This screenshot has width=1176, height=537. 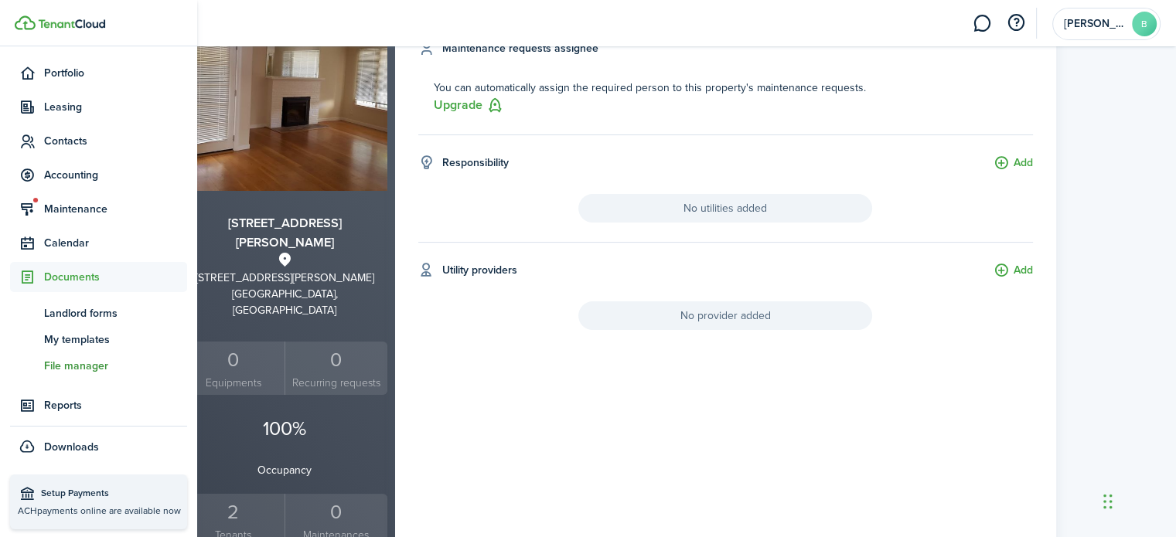 What do you see at coordinates (982, 23) in the screenshot?
I see `a: Messaging` at bounding box center [982, 23].